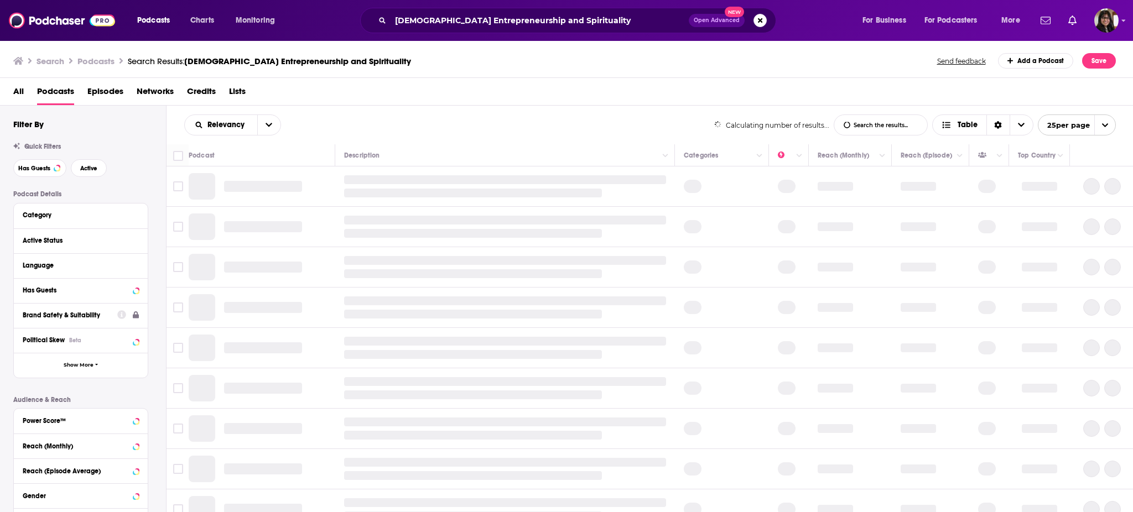  Describe the element at coordinates (81, 400) in the screenshot. I see `p: Audience & Reach` at that location.